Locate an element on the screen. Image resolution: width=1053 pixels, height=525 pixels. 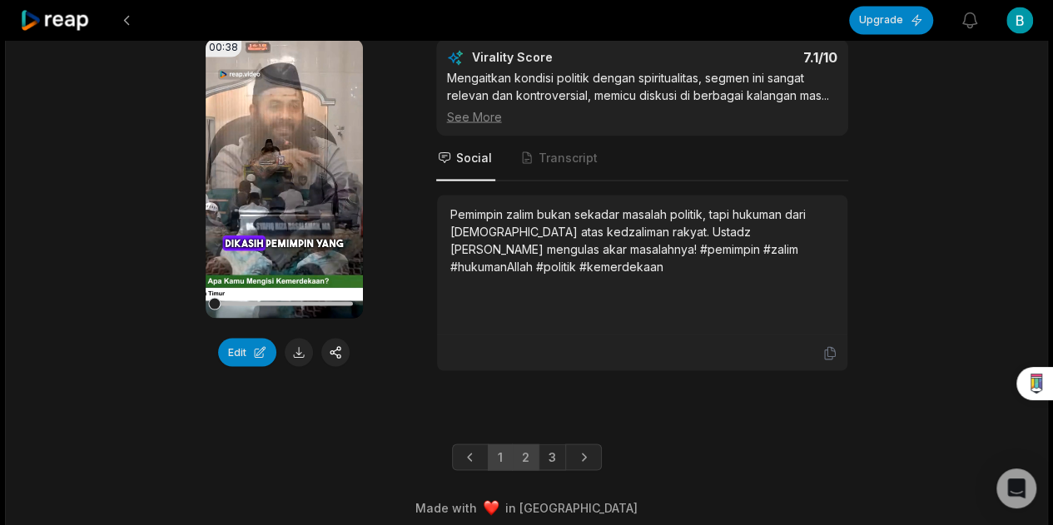
video: Your browser does not support mp4 format. is located at coordinates (284, 178).